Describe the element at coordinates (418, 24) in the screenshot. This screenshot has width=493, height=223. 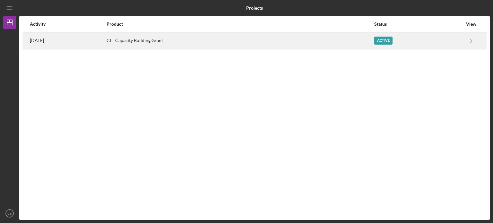
I see `div: Status` at that location.